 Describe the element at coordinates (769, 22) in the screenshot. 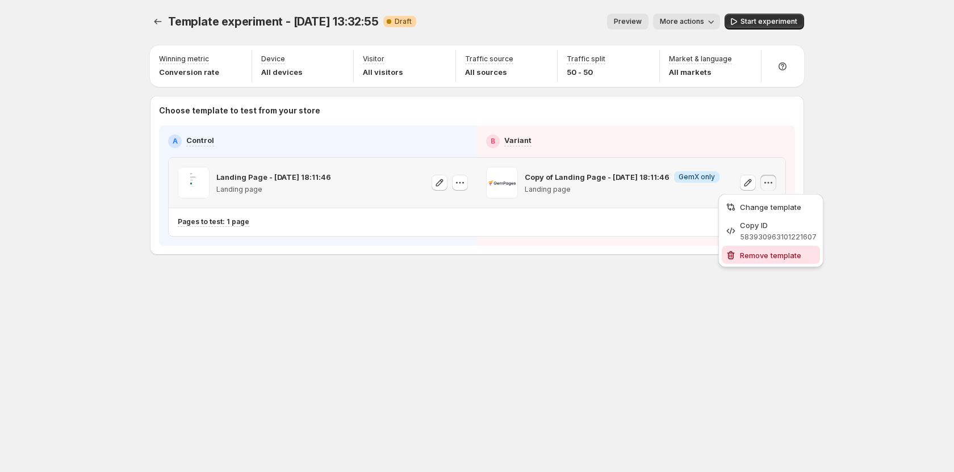

I see `span: Start experiment` at that location.